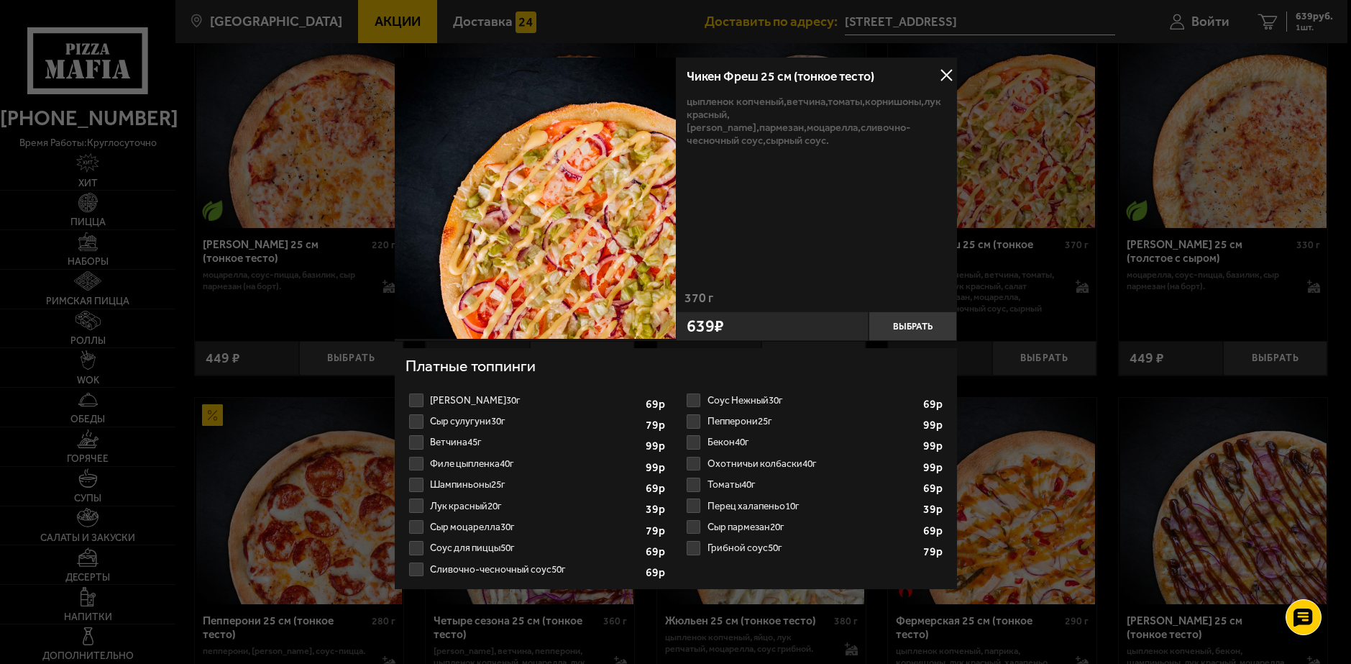  I want to click on li: Сыр сулугуни, so click(537, 421).